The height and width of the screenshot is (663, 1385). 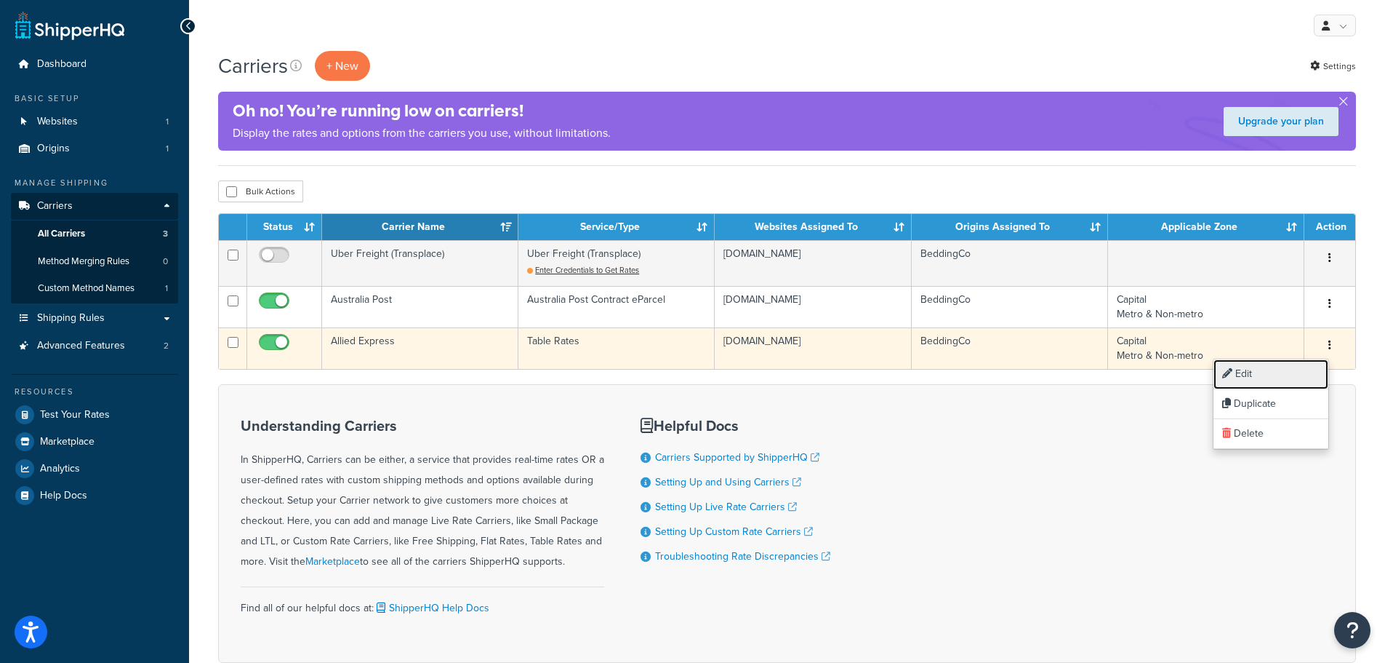 What do you see at coordinates (95, 121) in the screenshot?
I see `li: Websites` at bounding box center [95, 121].